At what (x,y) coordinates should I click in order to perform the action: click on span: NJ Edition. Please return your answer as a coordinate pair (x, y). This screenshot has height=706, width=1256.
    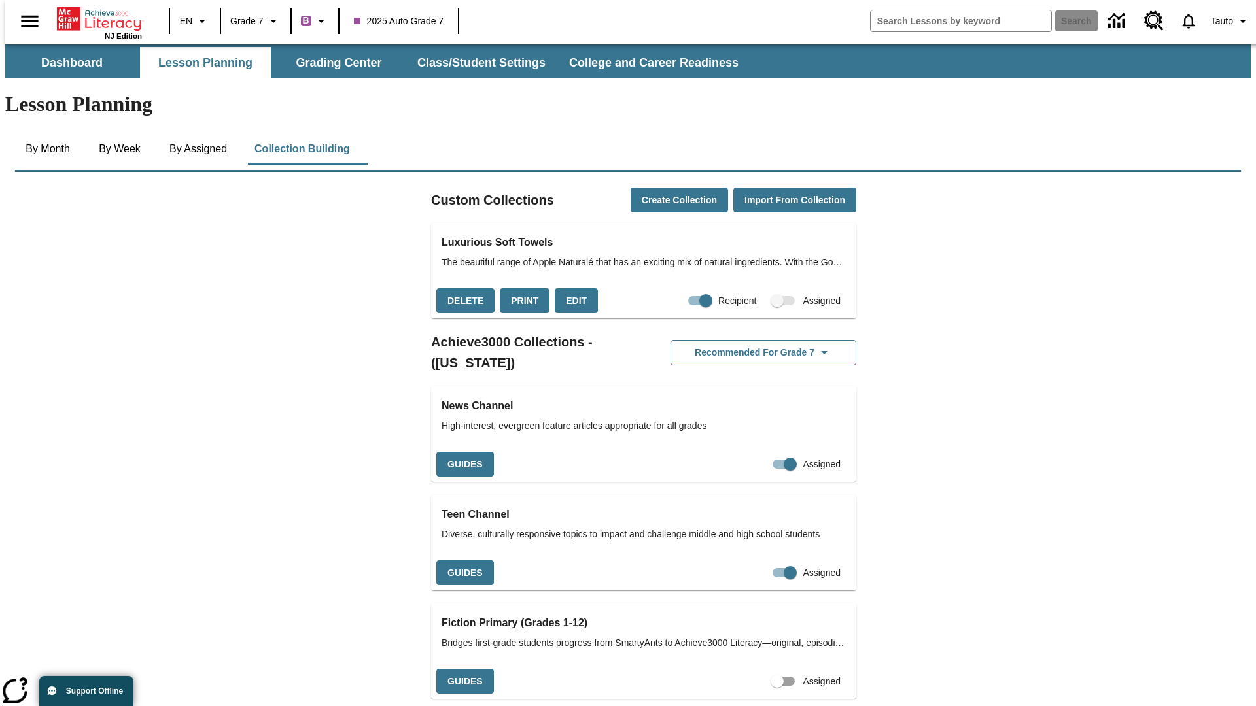
    Looking at the image, I should click on (123, 36).